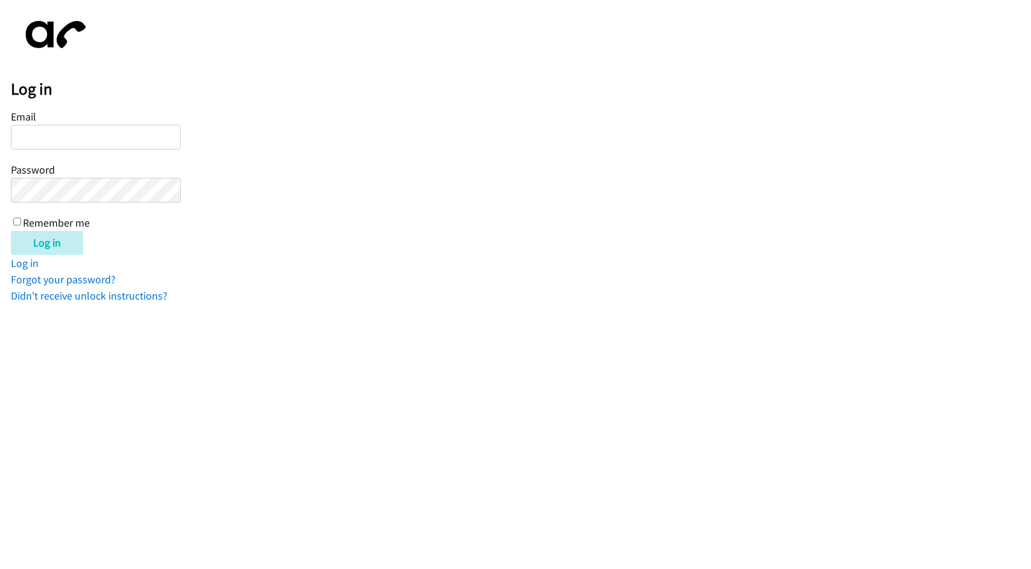 The width and height of the screenshot is (1031, 569). What do you see at coordinates (33, 169) in the screenshot?
I see `label: Password` at bounding box center [33, 169].